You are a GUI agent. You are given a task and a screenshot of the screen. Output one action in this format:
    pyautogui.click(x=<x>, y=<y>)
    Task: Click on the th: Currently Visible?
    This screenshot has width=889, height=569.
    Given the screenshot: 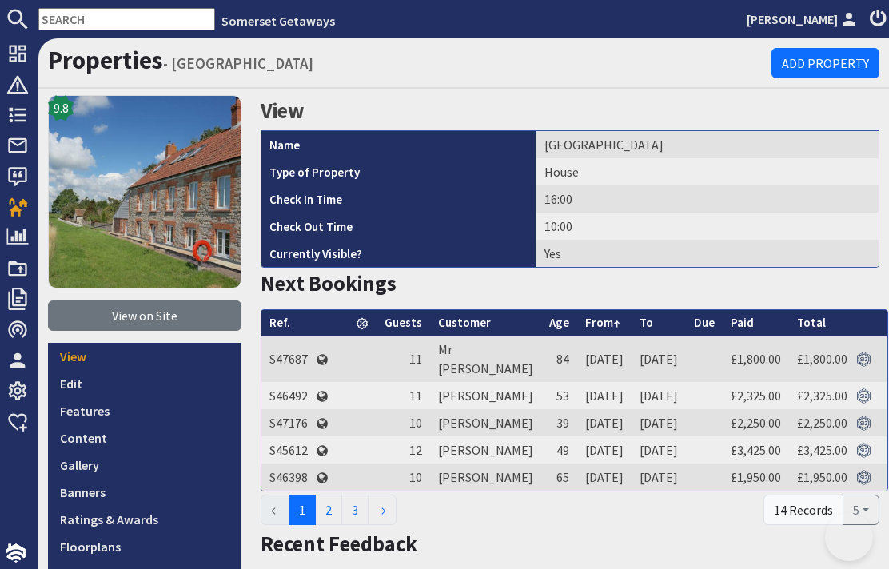 What is the action you would take?
    pyautogui.click(x=399, y=253)
    